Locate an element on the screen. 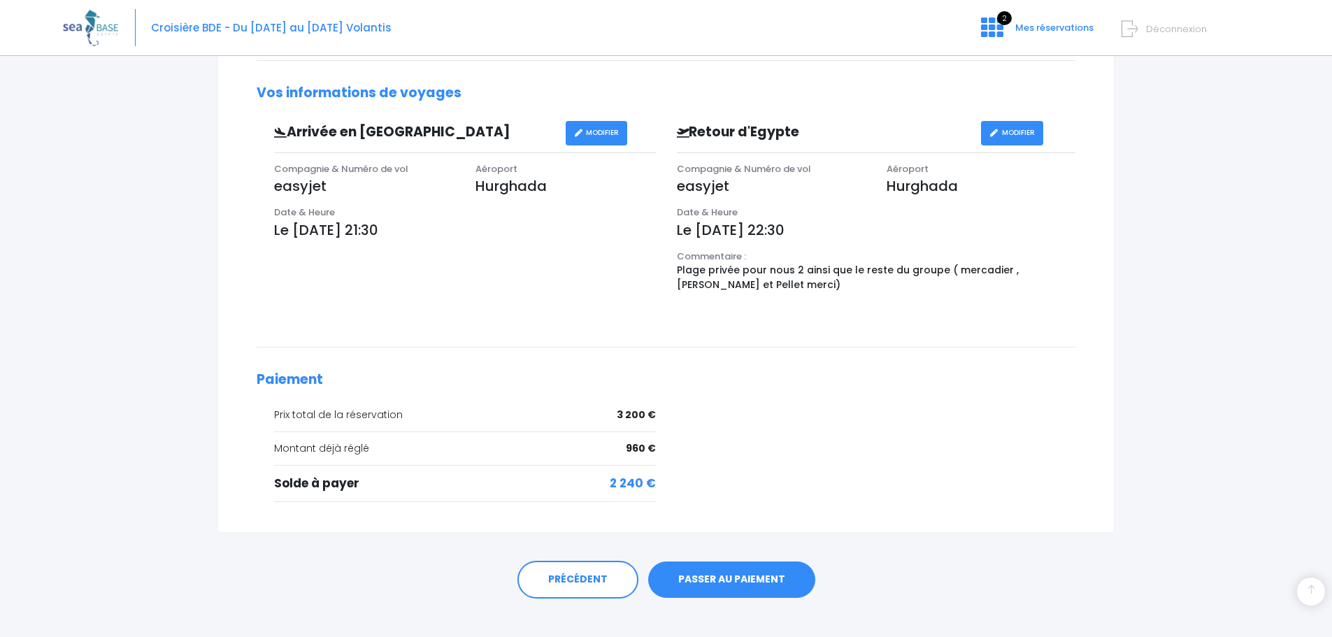 The width and height of the screenshot is (1332, 637). span: 960 € is located at coordinates (640, 448).